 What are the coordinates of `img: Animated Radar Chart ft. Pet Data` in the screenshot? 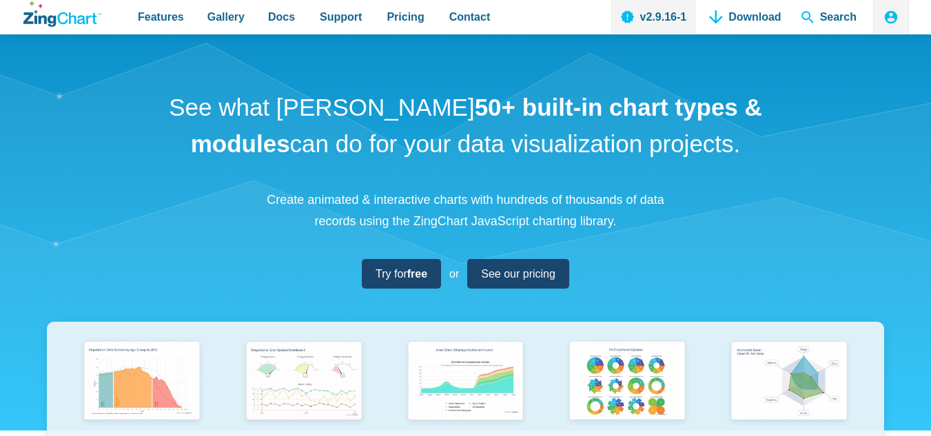 It's located at (789, 382).